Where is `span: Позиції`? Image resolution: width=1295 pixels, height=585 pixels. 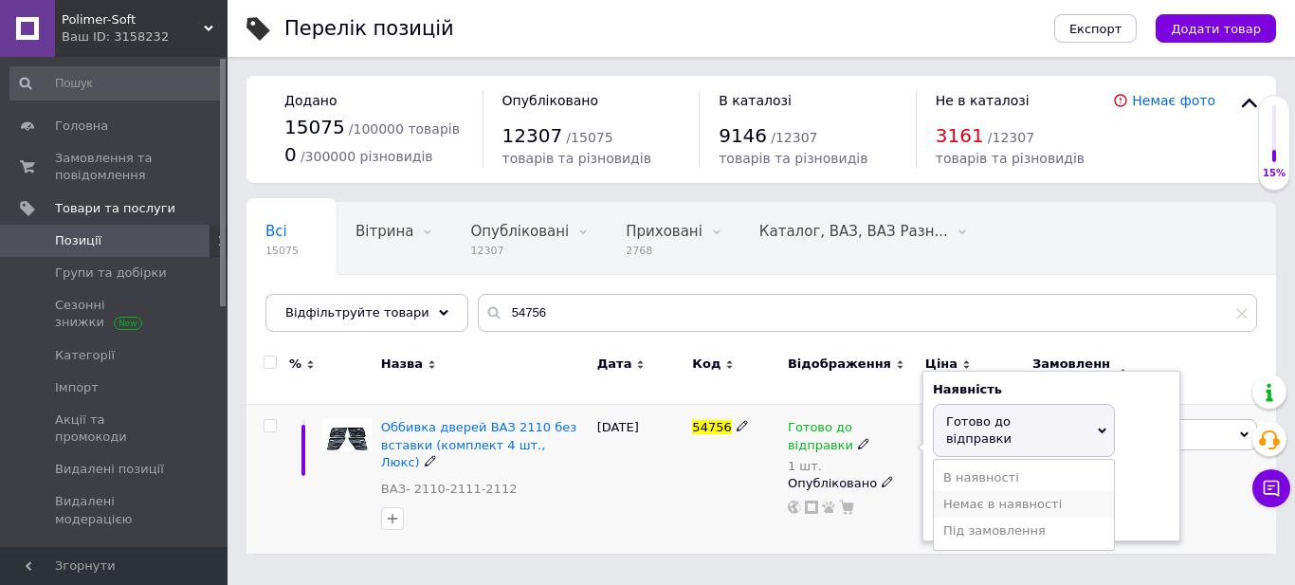
span: Позиції is located at coordinates (78, 241).